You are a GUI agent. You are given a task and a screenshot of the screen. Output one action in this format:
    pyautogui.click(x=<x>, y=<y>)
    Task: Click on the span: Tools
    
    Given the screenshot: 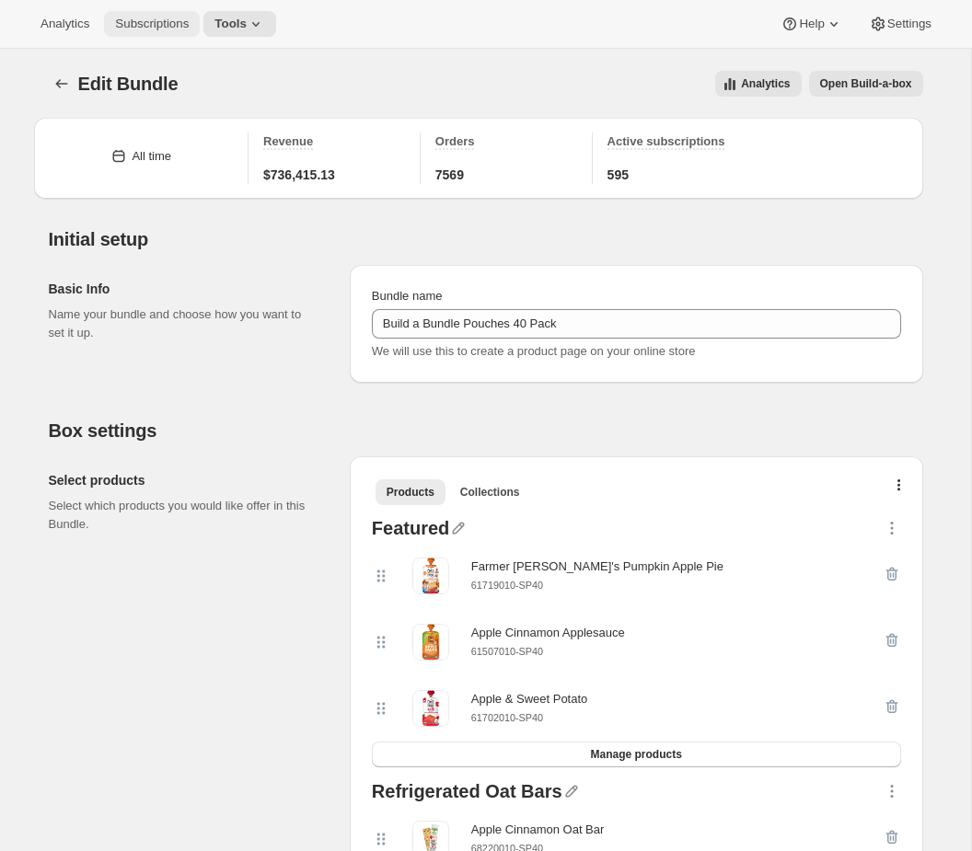 What is the action you would take?
    pyautogui.click(x=230, y=24)
    